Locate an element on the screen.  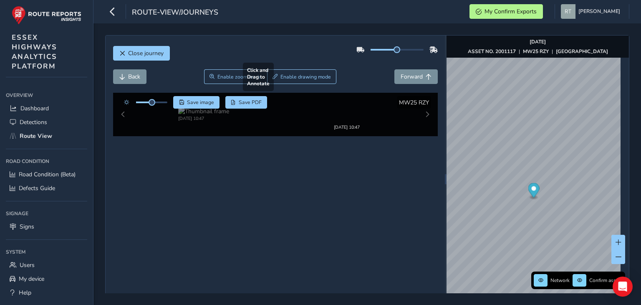
span: Dashboard is located at coordinates (35, 108).